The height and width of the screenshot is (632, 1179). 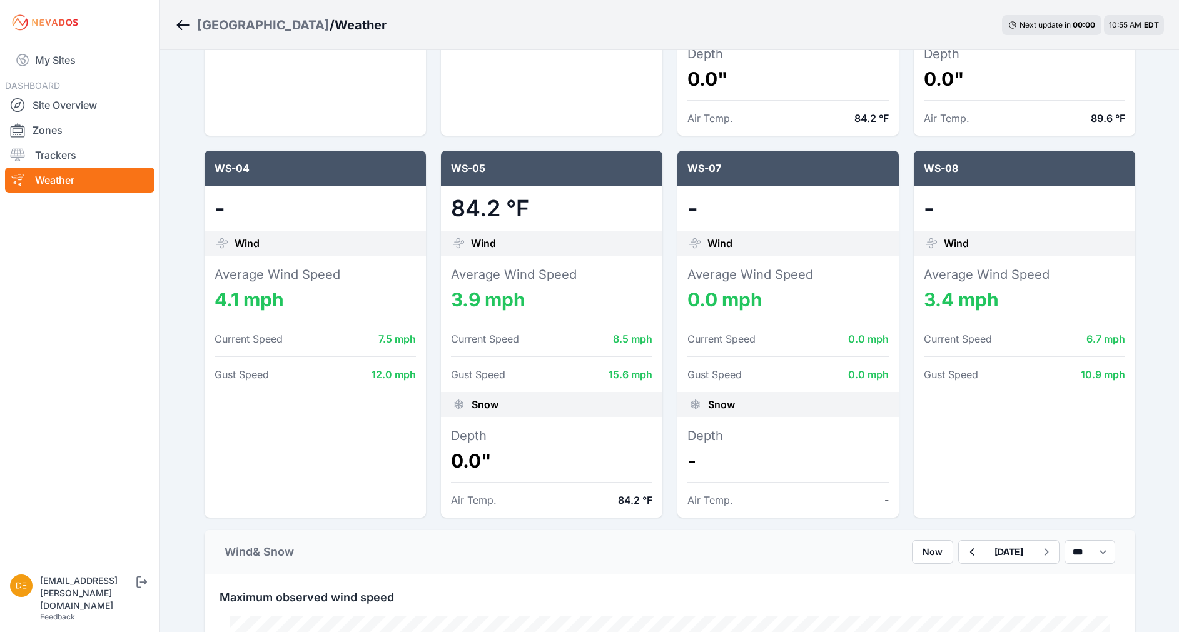 What do you see at coordinates (79, 130) in the screenshot?
I see `a: Zones` at bounding box center [79, 130].